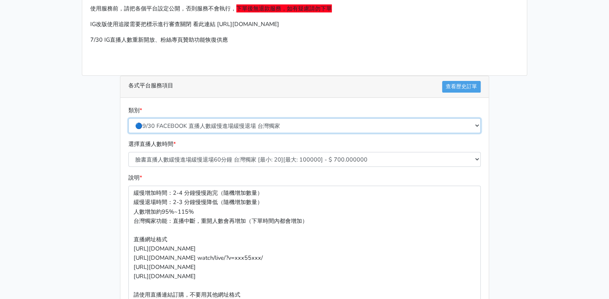 This screenshot has height=299, width=609. What do you see at coordinates (305, 87) in the screenshot?
I see `div: 各式平台服務項目` at bounding box center [305, 87].